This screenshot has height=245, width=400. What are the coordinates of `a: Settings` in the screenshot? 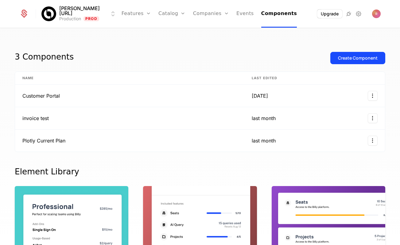 It's located at (358, 14).